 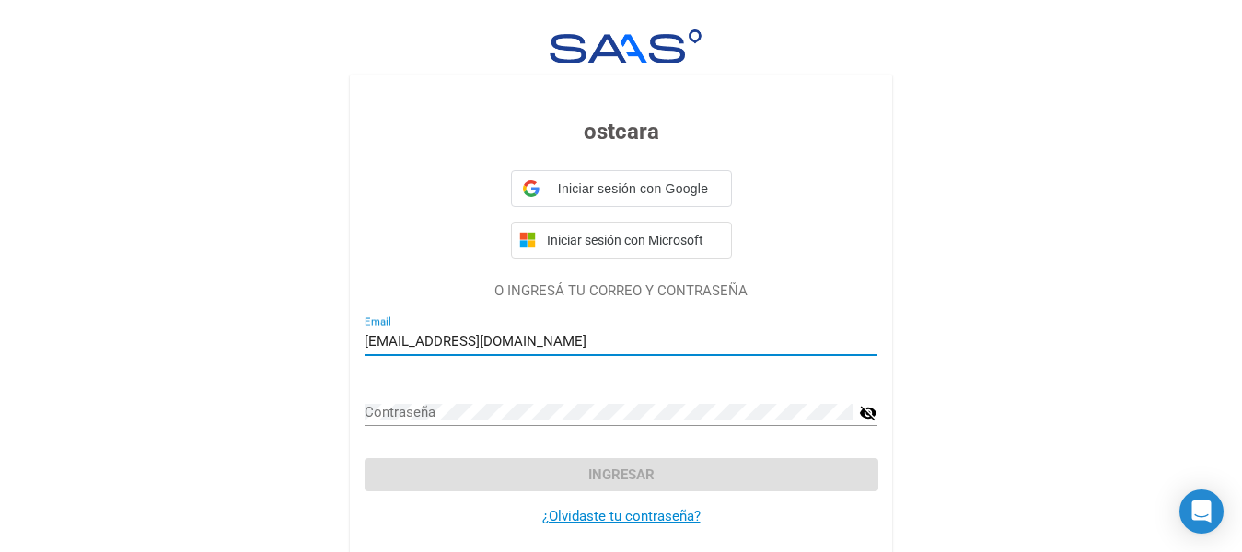 What do you see at coordinates (633, 240) in the screenshot?
I see `span: Iniciar sesión con Microsoft` at bounding box center [633, 240].